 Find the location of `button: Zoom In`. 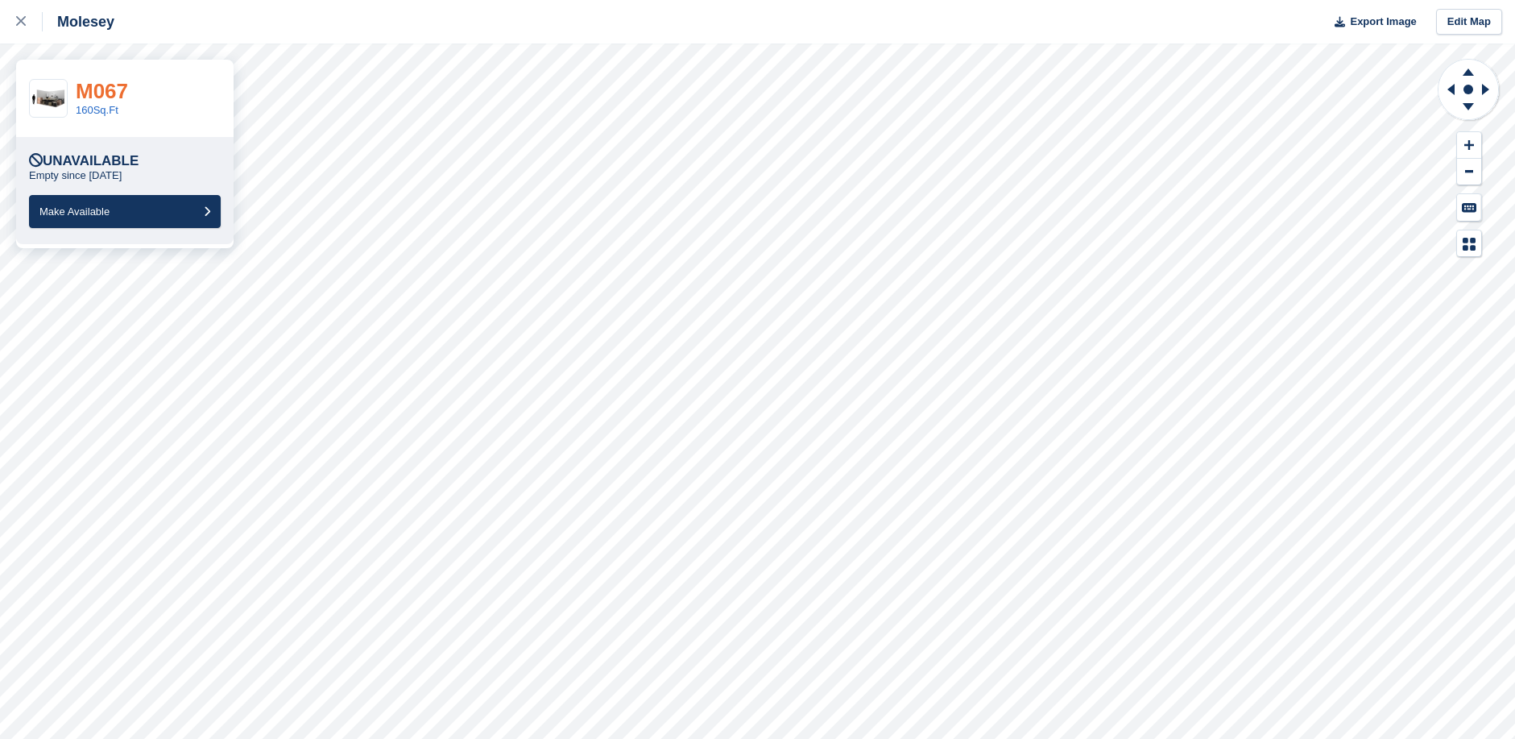

button: Zoom In is located at coordinates (1469, 145).